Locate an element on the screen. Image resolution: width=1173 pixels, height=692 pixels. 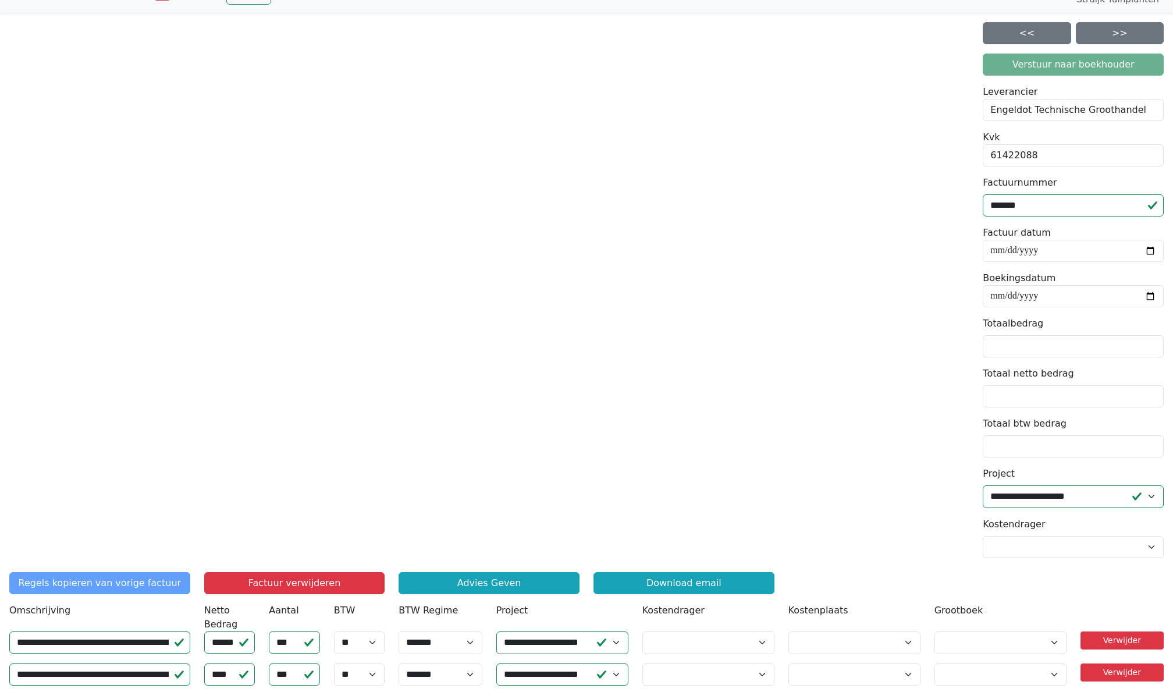
label: Factuurnummer is located at coordinates (1020, 183).